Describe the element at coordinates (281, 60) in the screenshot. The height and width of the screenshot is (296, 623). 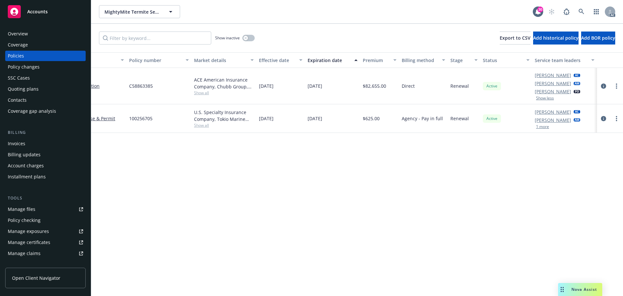
I see `button: Effective date` at that location.